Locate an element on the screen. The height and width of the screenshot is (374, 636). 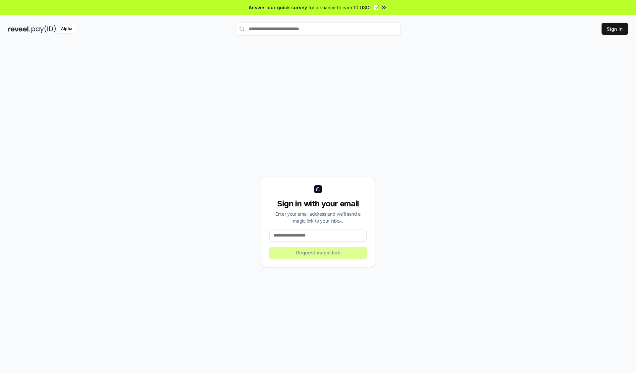
img: reveel_dark is located at coordinates (19, 29).